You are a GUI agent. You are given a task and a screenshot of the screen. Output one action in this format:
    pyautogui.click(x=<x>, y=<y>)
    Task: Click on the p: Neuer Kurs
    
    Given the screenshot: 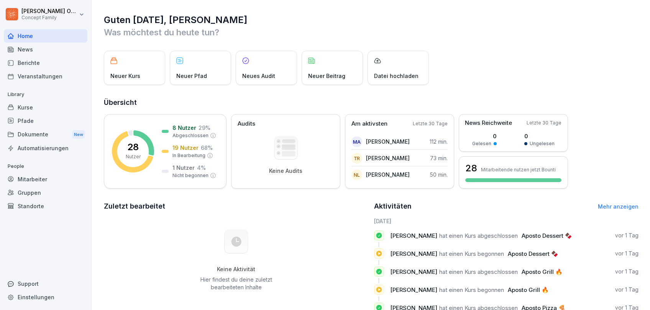 What is the action you would take?
    pyautogui.click(x=125, y=76)
    